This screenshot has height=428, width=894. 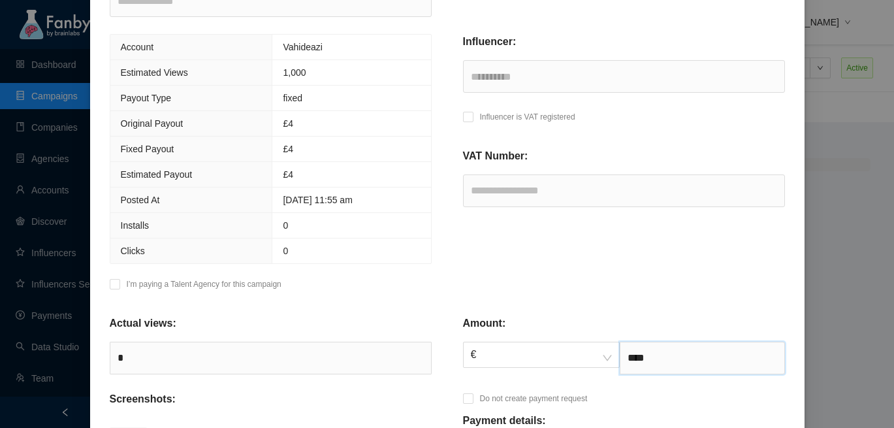 What do you see at coordinates (140, 200) in the screenshot?
I see `span: Posted At` at bounding box center [140, 200].